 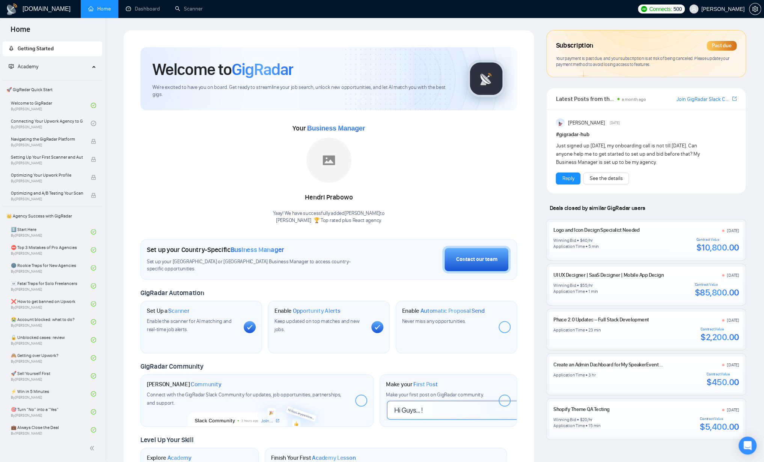 I want to click on span: export, so click(x=734, y=99).